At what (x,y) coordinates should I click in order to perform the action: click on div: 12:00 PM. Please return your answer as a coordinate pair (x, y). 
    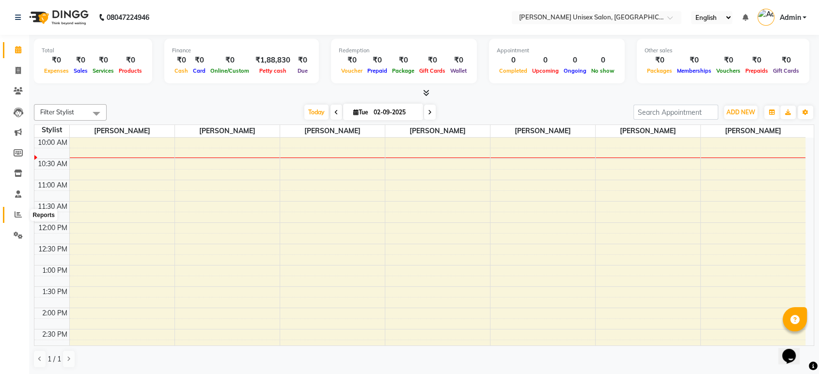
    Looking at the image, I should click on (53, 228).